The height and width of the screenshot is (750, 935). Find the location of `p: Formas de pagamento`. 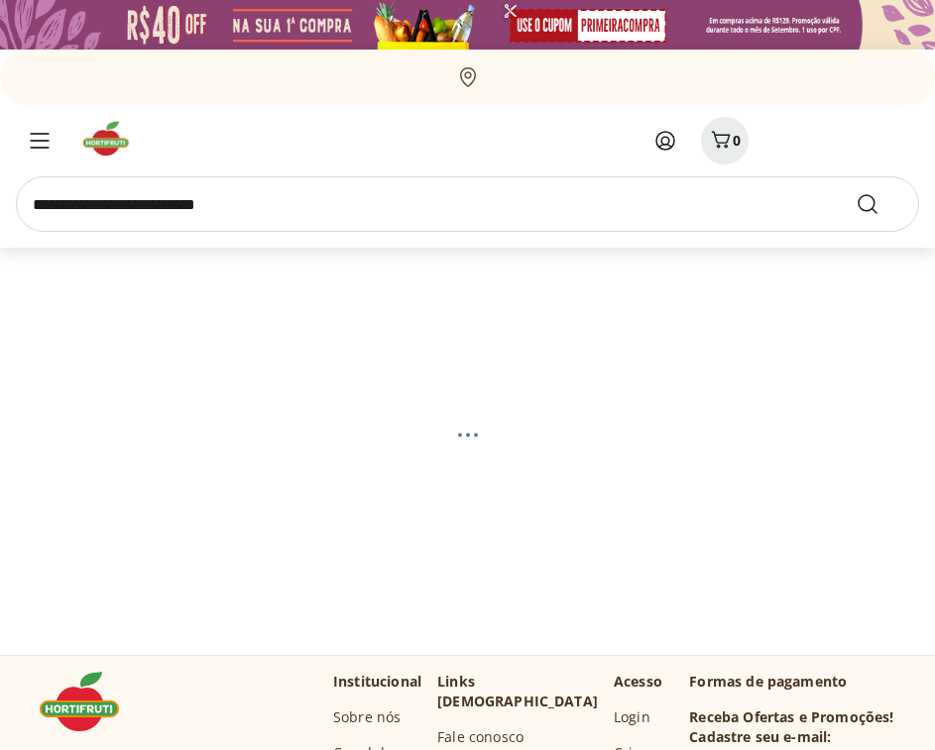

p: Formas de pagamento is located at coordinates (792, 682).